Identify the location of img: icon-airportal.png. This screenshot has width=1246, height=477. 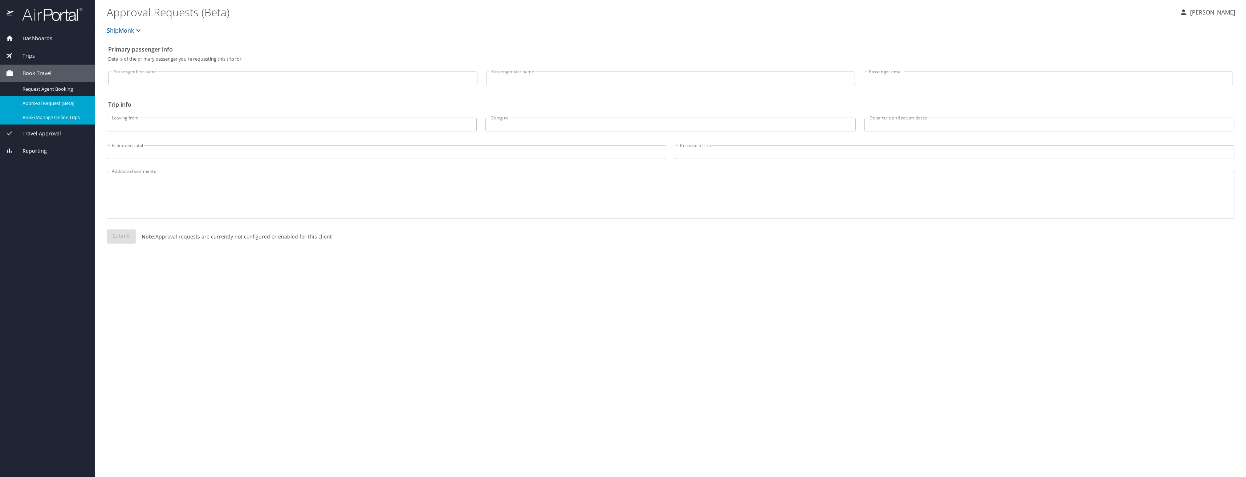
(10, 14).